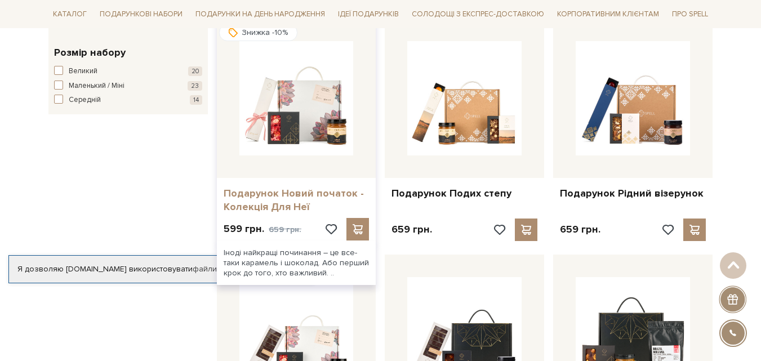 This screenshot has height=361, width=761. I want to click on a: Ідеї подарунків, so click(368, 14).